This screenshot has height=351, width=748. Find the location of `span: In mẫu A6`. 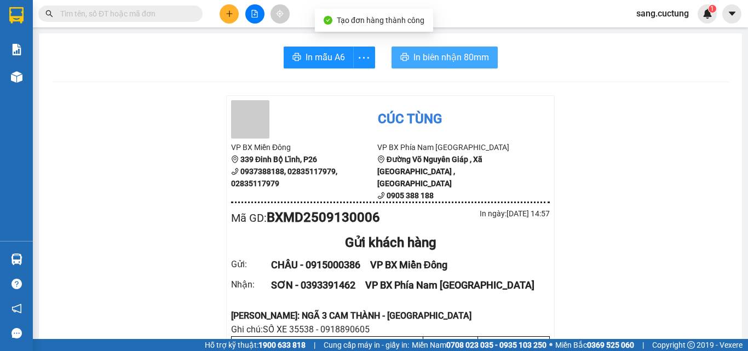

span: In mẫu A6 is located at coordinates (325, 57).